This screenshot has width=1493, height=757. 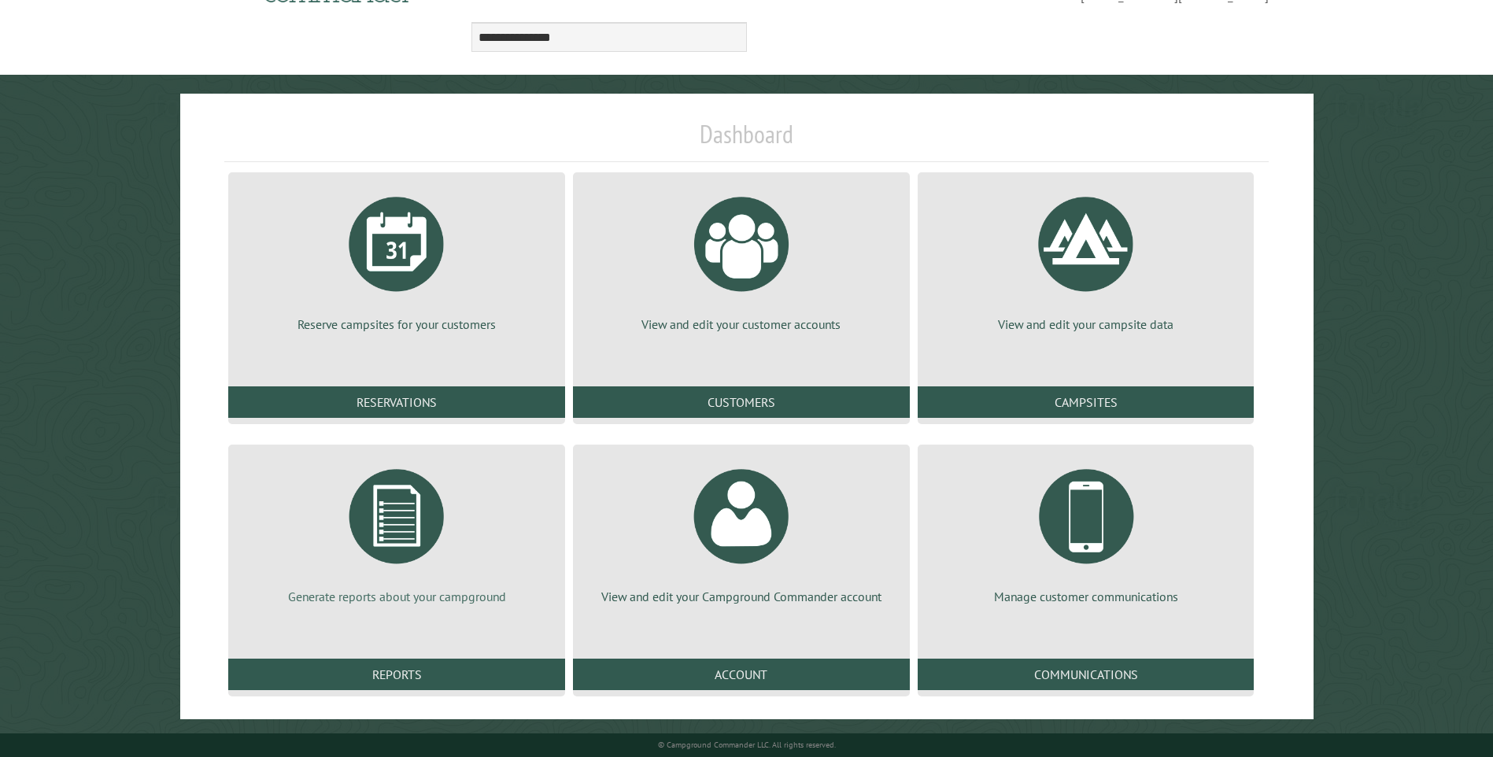 I want to click on p: Manage customer communications, so click(x=1086, y=597).